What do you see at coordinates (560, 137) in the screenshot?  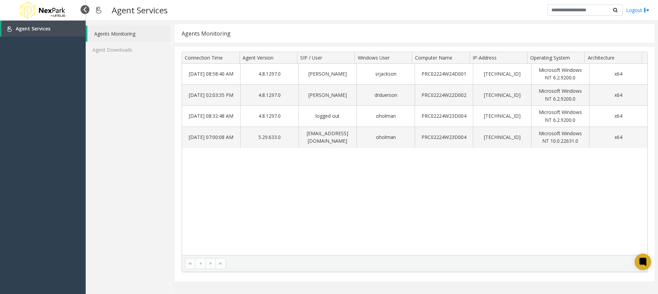 I see `td: Microsoft Windows NT 10.0.22631.0` at bounding box center [560, 137].